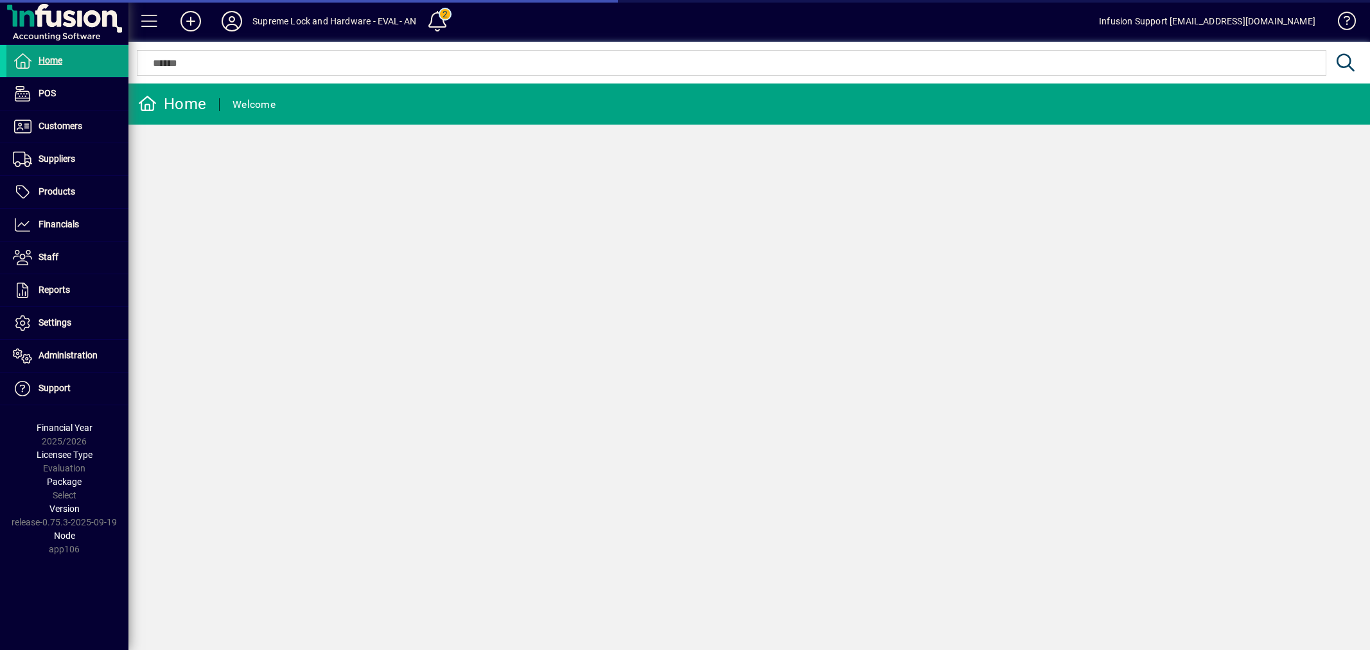 Image resolution: width=1370 pixels, height=650 pixels. Describe the element at coordinates (64, 455) in the screenshot. I see `span: Licensee Type` at that location.